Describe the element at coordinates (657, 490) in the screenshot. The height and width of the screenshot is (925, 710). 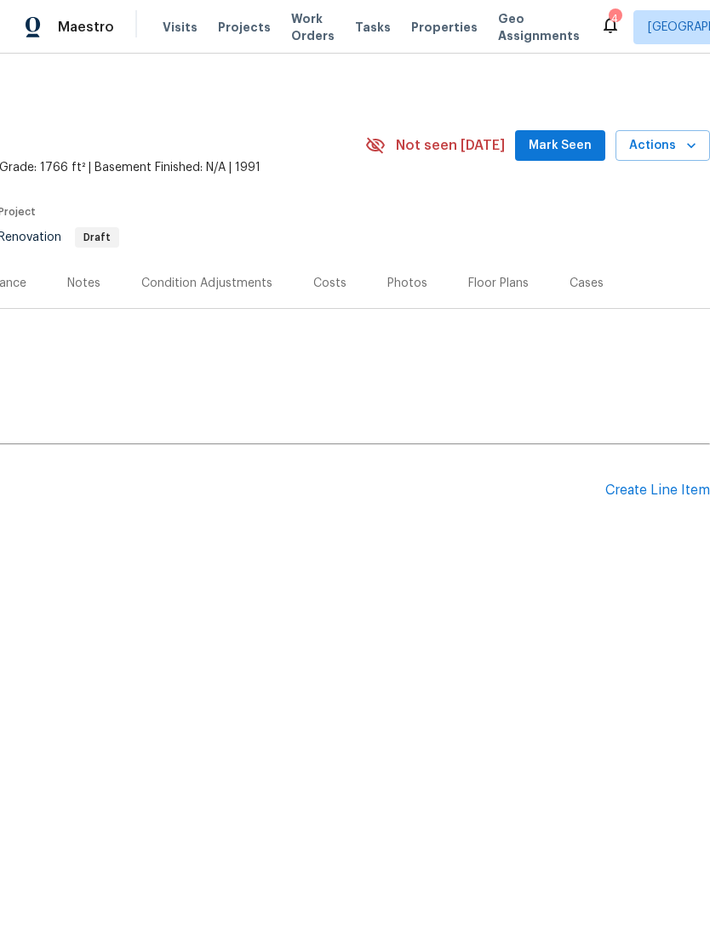
I see `div: Create Line Item` at that location.